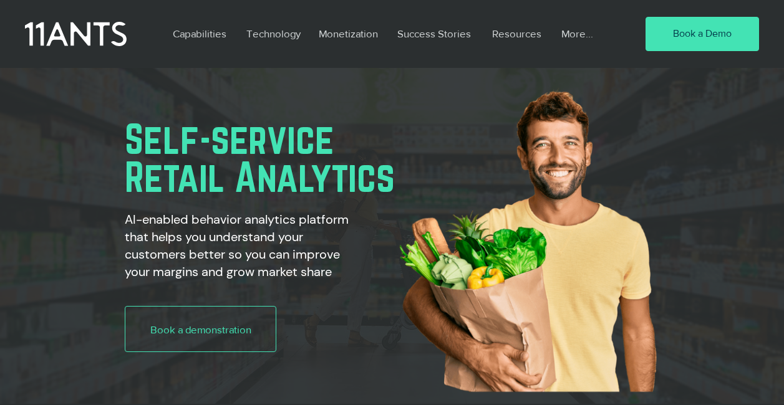 The height and width of the screenshot is (405, 784). What do you see at coordinates (259, 177) in the screenshot?
I see `span: Retail Analytics` at bounding box center [259, 177].